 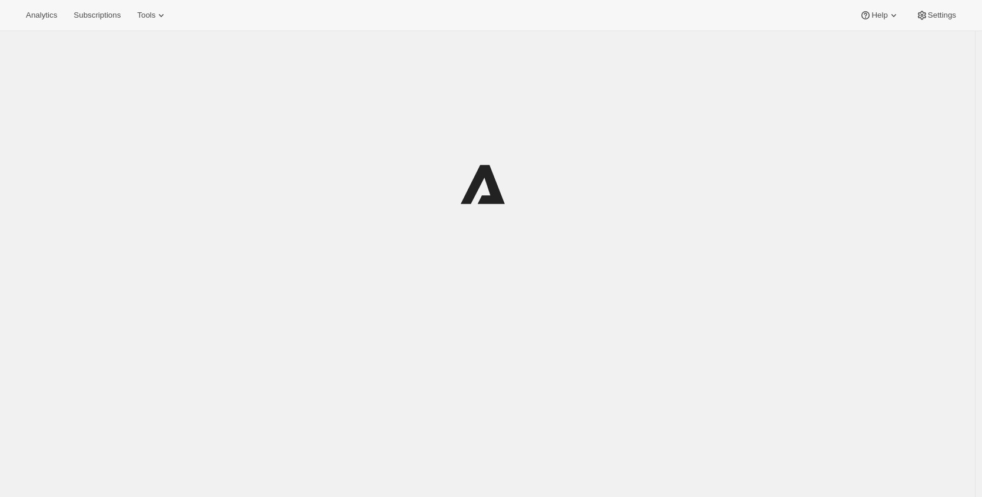 I want to click on button: Subscriptions, so click(x=97, y=15).